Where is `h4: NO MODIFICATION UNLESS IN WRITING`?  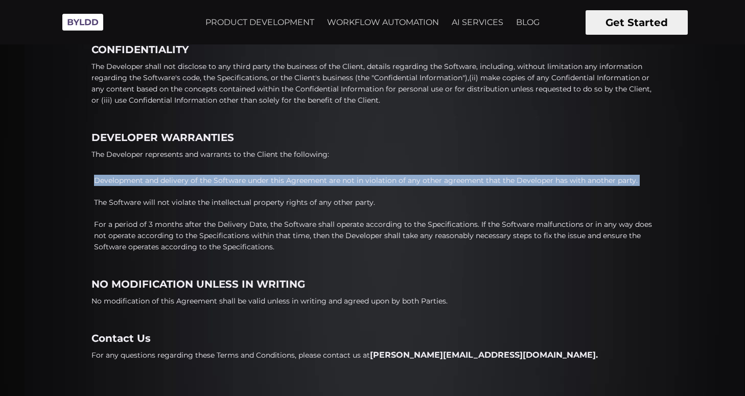
h4: NO MODIFICATION UNLESS IN WRITING is located at coordinates (373, 284).